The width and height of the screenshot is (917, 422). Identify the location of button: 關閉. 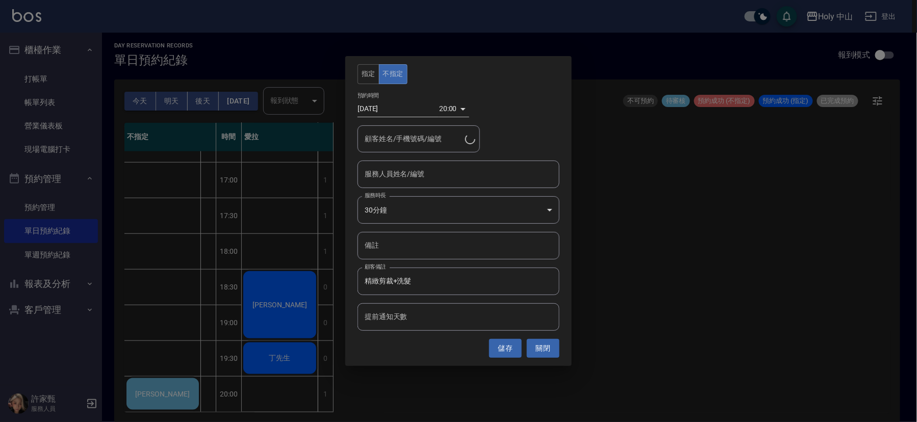
(543, 348).